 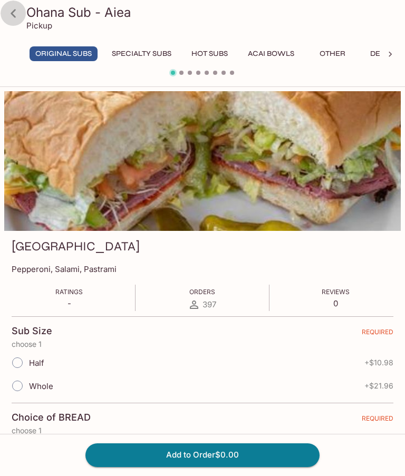 I want to click on h4: Sub Size, so click(x=32, y=331).